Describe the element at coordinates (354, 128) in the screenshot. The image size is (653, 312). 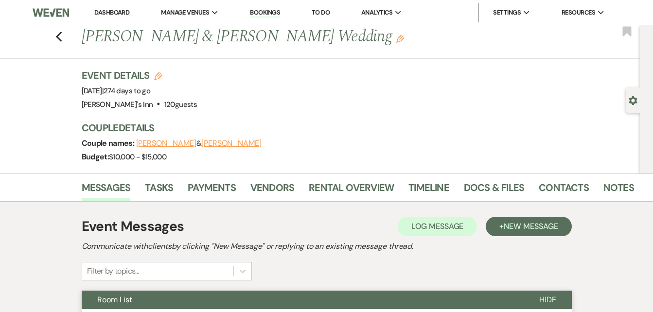
I see `h3: Couple Details` at that location.